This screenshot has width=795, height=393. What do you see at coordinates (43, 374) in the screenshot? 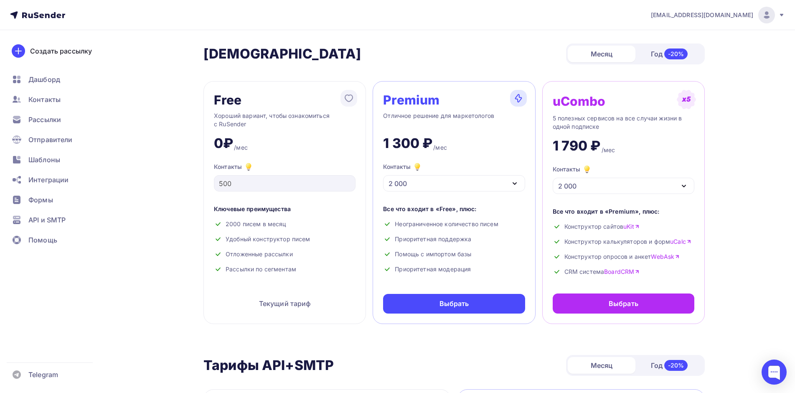
I see `span: Telegram` at bounding box center [43, 374].